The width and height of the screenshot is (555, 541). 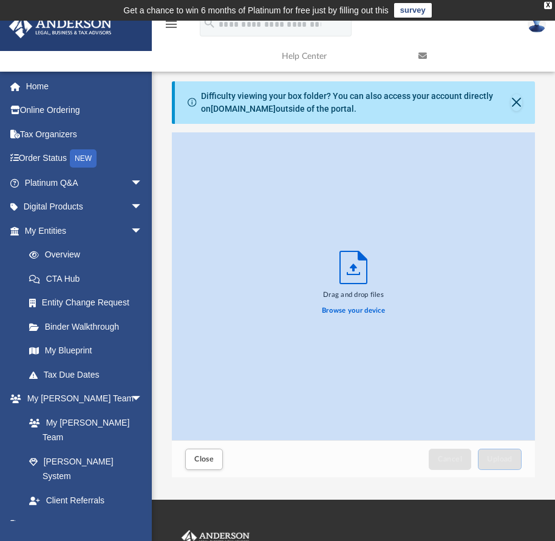 I want to click on a: Help Center, so click(x=341, y=56).